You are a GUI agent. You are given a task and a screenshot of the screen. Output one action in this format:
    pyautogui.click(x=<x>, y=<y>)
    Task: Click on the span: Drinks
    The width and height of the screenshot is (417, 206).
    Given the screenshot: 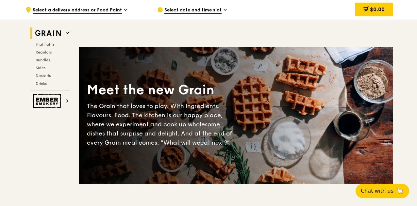 What is the action you would take?
    pyautogui.click(x=41, y=84)
    